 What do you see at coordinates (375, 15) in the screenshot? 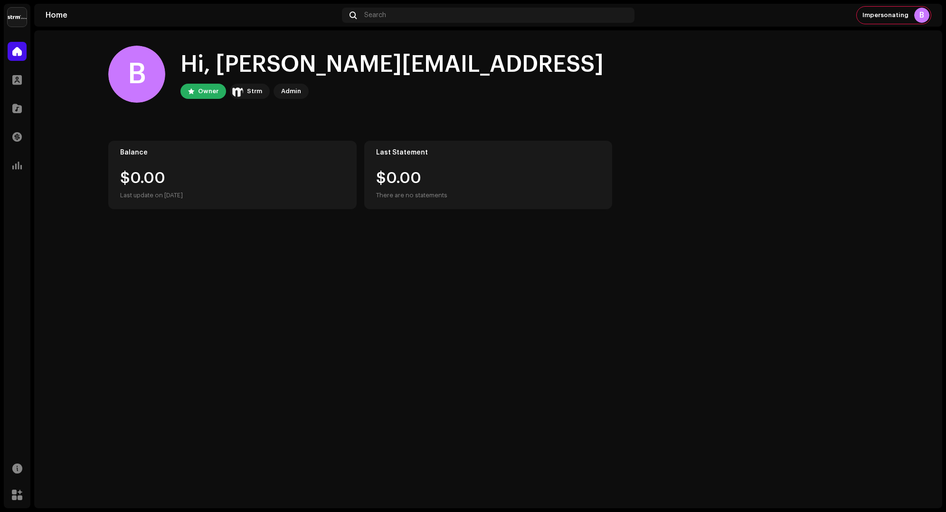
I see `span: Search` at bounding box center [375, 15].